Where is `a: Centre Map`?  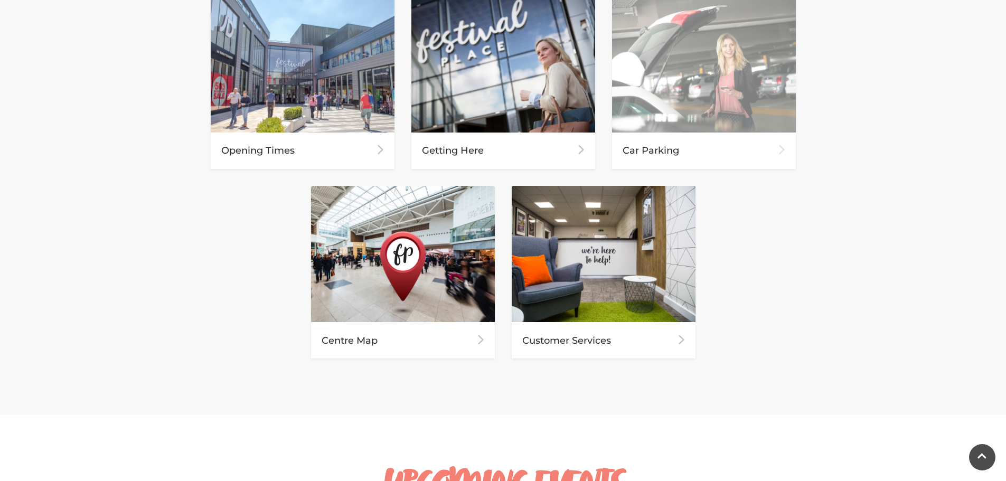
a: Centre Map is located at coordinates (403, 273).